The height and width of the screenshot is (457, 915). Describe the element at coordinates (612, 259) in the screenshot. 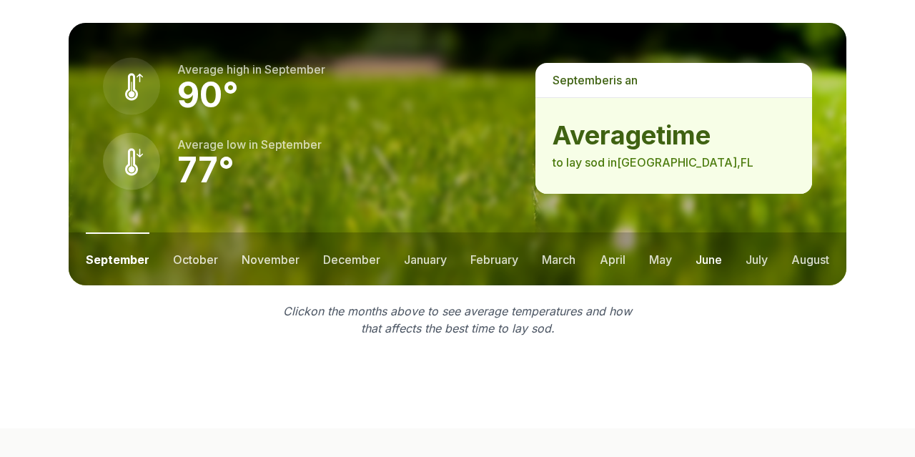

I see `button: april` at that location.